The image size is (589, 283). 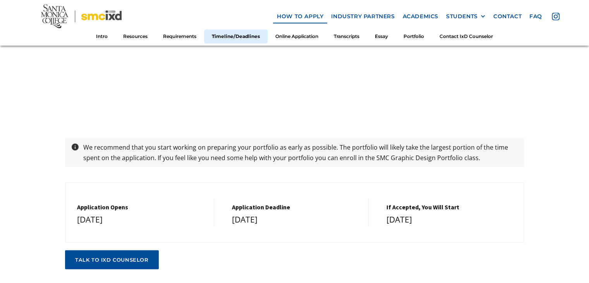 What do you see at coordinates (112, 260) in the screenshot?
I see `a: talk to ixd counselor` at bounding box center [112, 260].